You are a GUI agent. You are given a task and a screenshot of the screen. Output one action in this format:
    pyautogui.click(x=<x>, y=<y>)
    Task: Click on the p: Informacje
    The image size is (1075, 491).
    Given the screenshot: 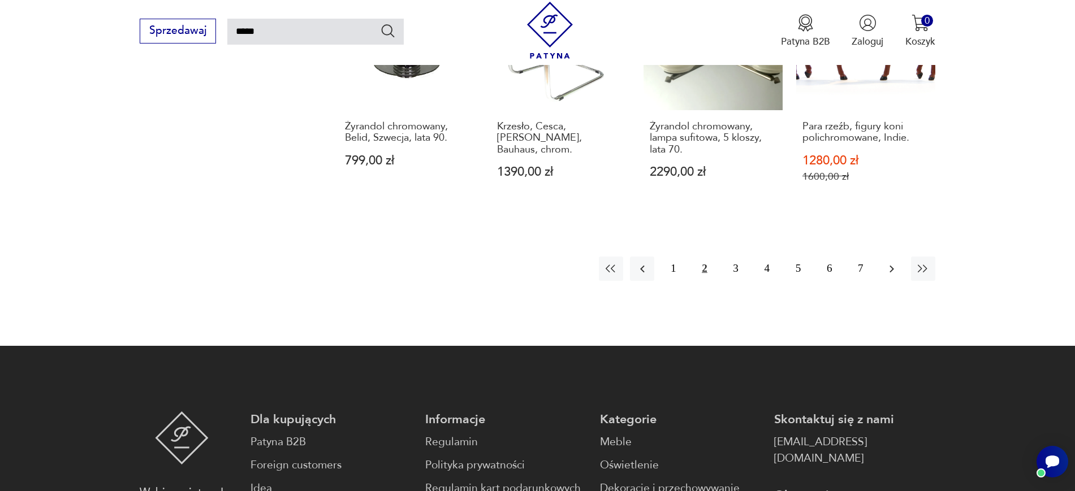 What is the action you would take?
    pyautogui.click(x=506, y=420)
    